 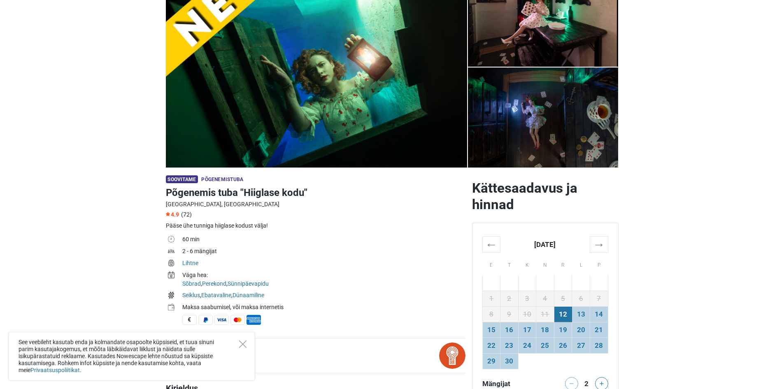 I want to click on h1: Põgenemis tuba "Hiiglase kodu", so click(x=316, y=193).